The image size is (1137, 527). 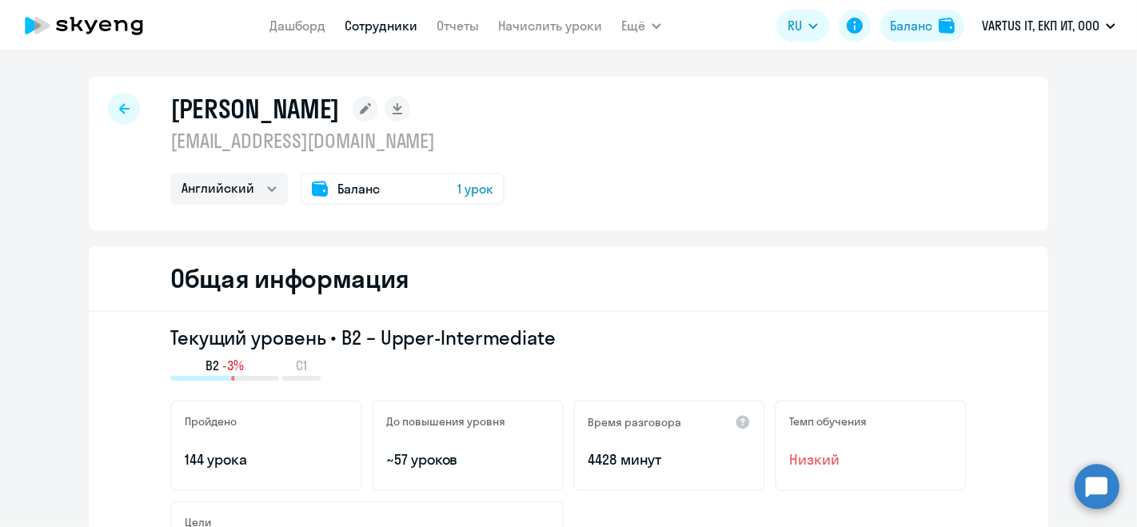 I want to click on a: Начислить уроки, so click(x=550, y=26).